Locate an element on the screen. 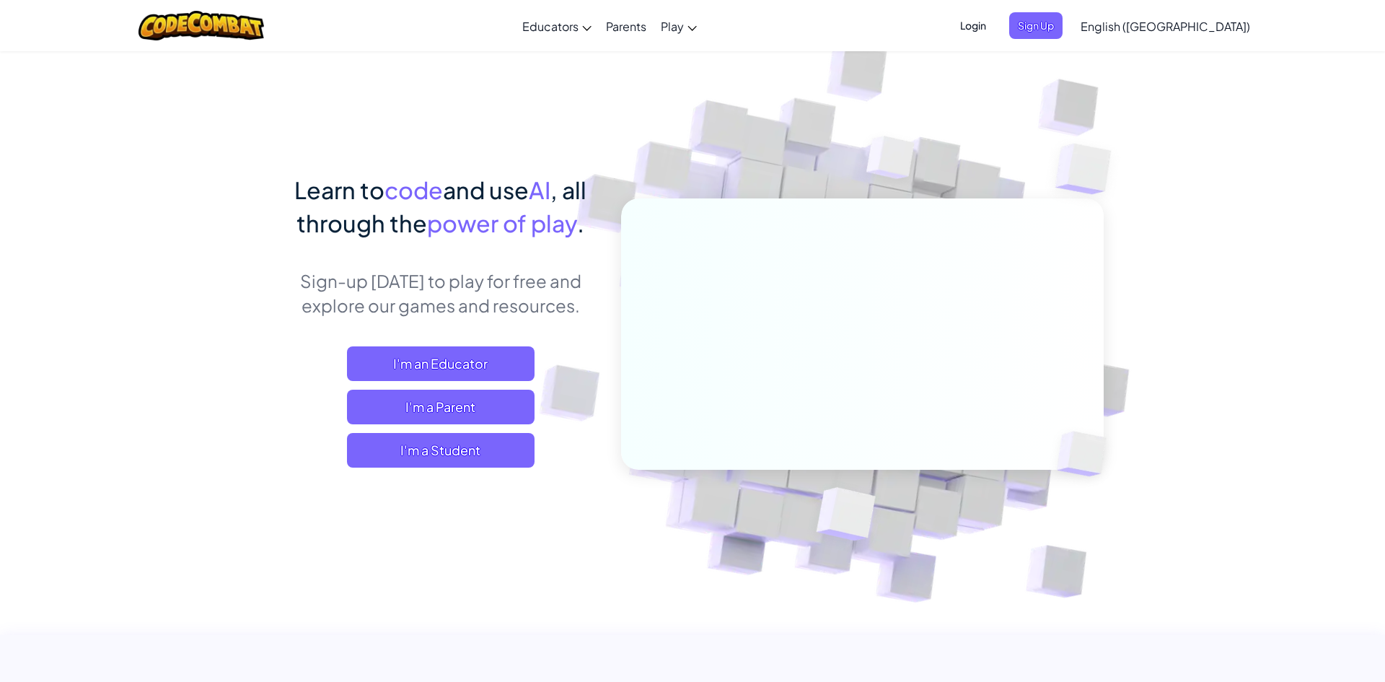  img: CodeCombat logo is located at coordinates (201, 25).